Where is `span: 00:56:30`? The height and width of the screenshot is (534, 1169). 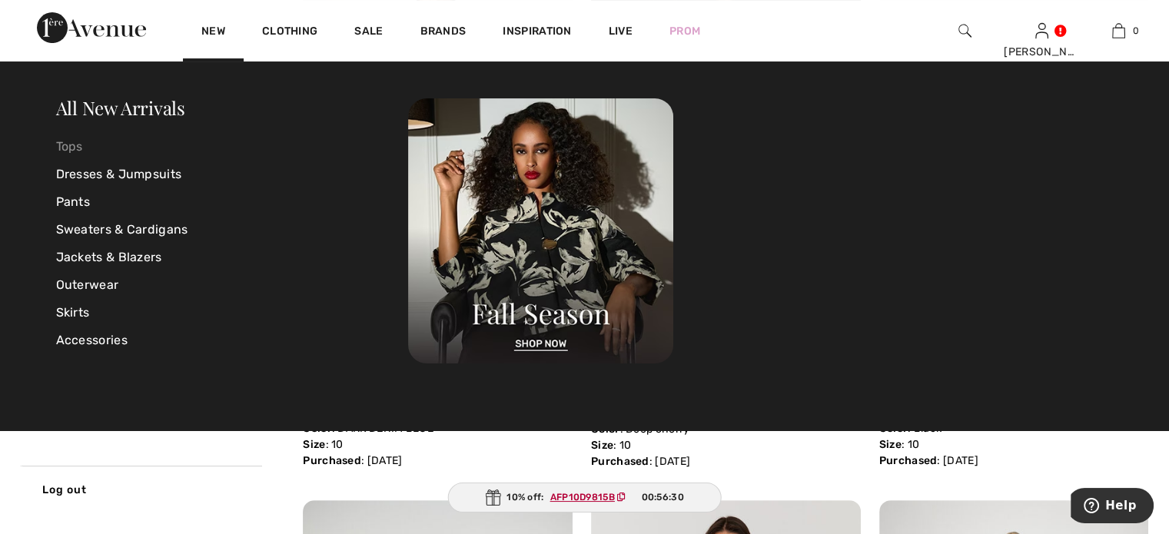 span: 00:56:30 is located at coordinates (662, 497).